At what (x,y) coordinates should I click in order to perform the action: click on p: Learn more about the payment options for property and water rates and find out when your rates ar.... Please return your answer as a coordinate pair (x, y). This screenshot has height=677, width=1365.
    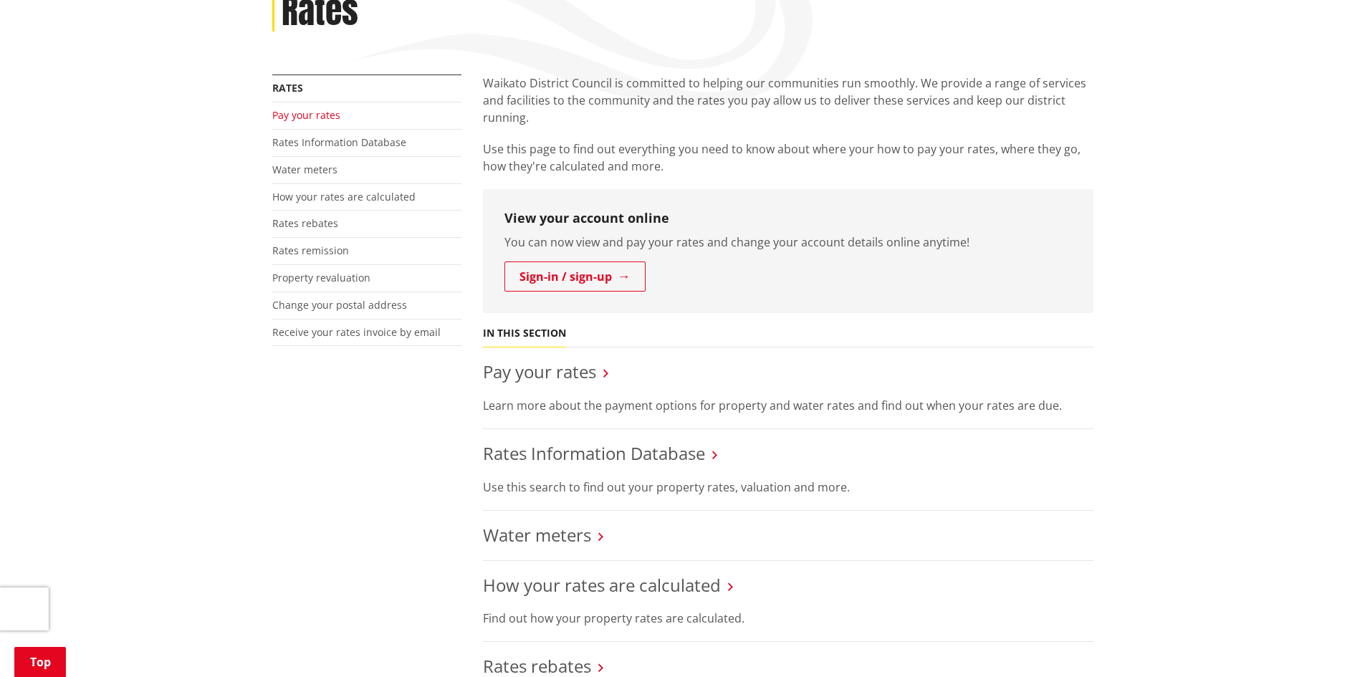
    Looking at the image, I should click on (788, 406).